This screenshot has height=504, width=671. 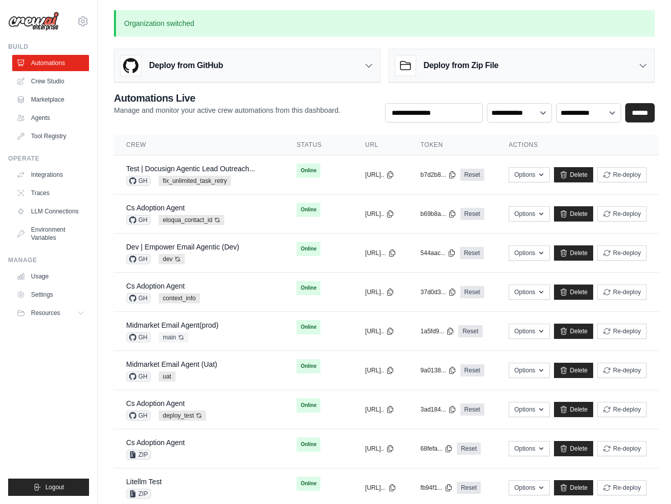 What do you see at coordinates (171, 259) in the screenshot?
I see `span: dev` at bounding box center [171, 259].